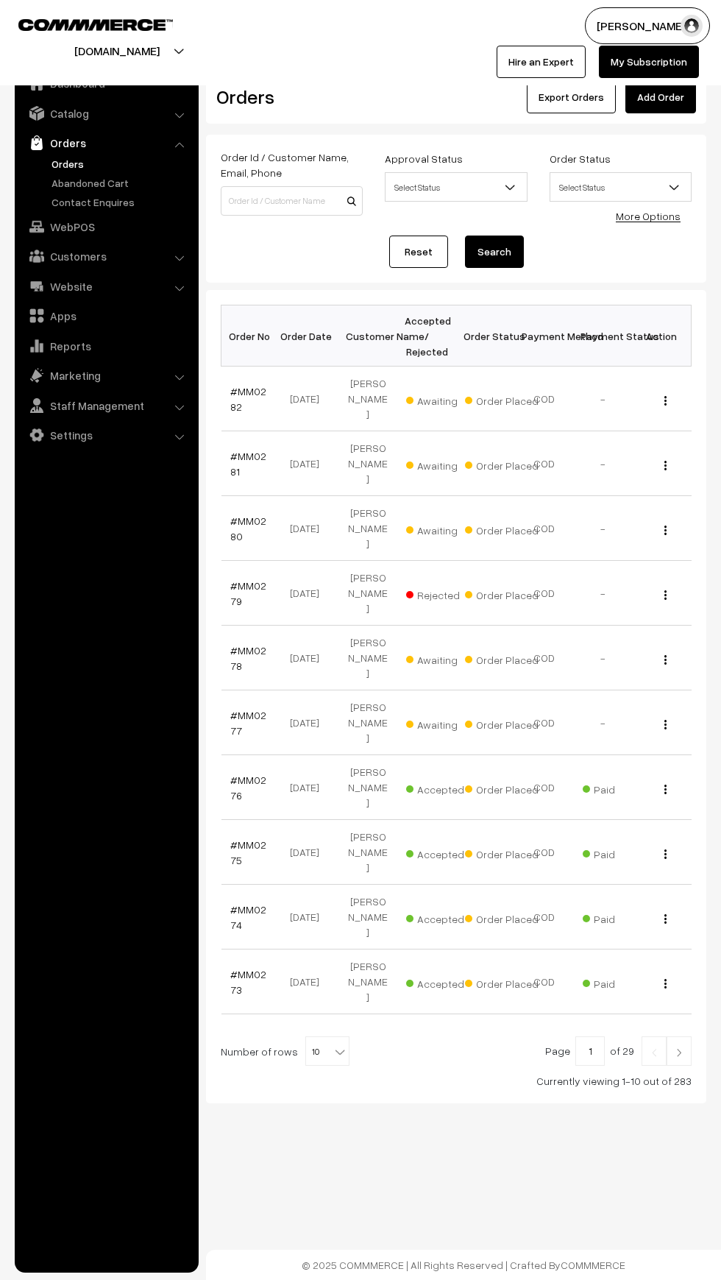 The height and width of the screenshot is (1280, 721). I want to click on span: Rejected, so click(443, 593).